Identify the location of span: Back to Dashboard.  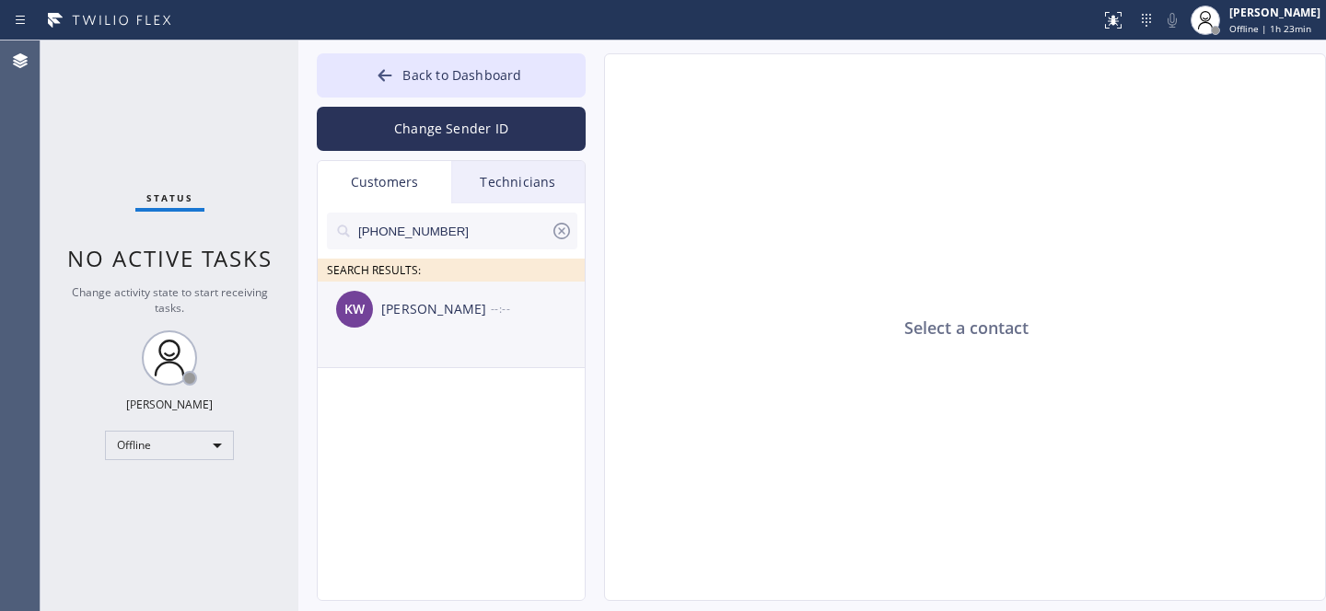
(461, 75).